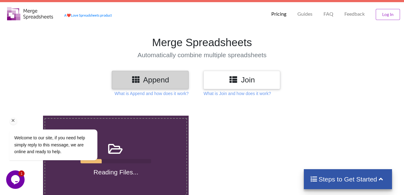 This screenshot has height=195, width=404. What do you see at coordinates (69, 15) in the screenshot?
I see `span: heart` at bounding box center [69, 15].